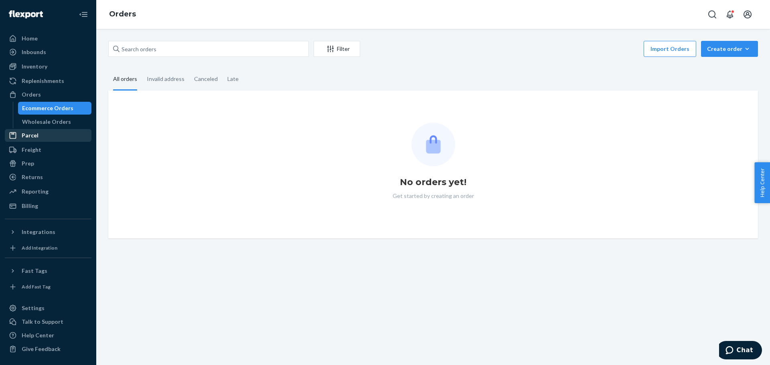  Describe the element at coordinates (31, 95) in the screenshot. I see `div: Orders` at that location.